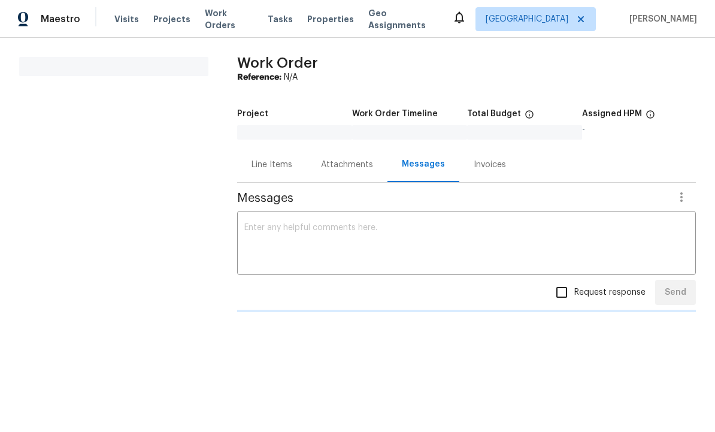  I want to click on div: Line Items, so click(272, 165).